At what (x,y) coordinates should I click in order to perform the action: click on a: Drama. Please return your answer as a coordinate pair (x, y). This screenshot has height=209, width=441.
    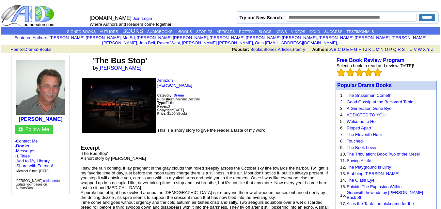
    Looking at the image, I should click on (179, 95).